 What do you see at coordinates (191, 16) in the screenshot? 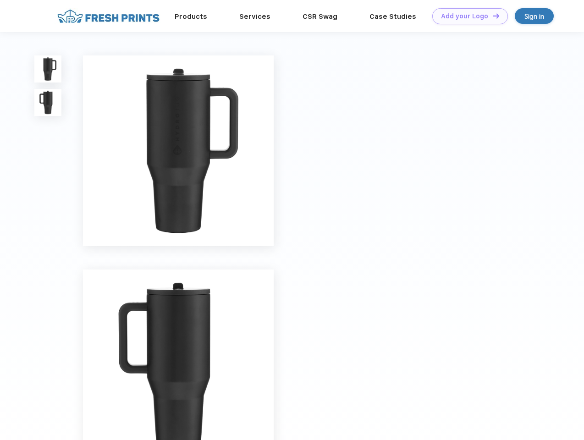
I see `a: Products` at bounding box center [191, 16].